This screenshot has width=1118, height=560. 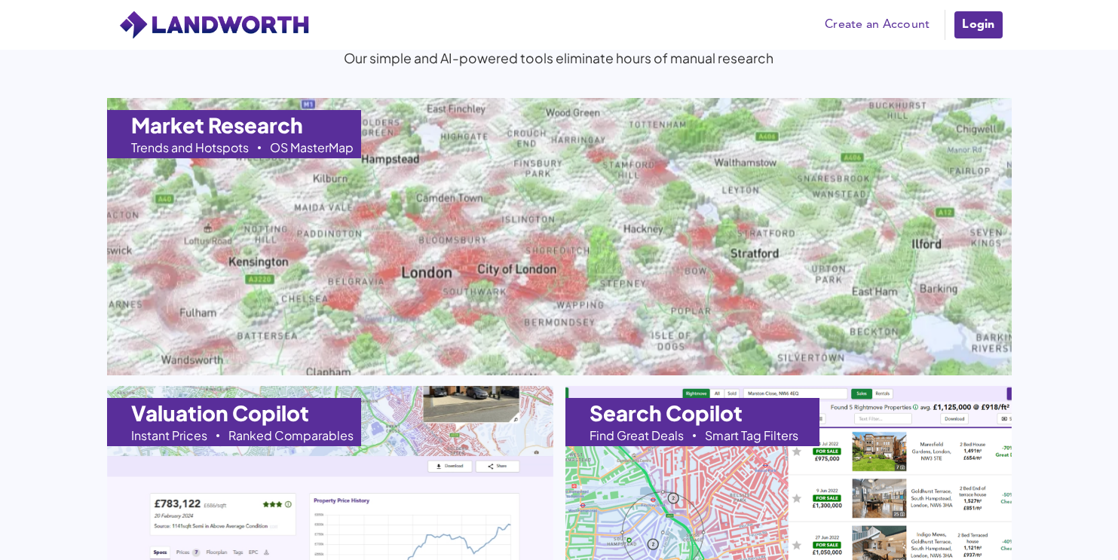 What do you see at coordinates (220, 413) in the screenshot?
I see `h1: Valuation Copilot` at bounding box center [220, 413].